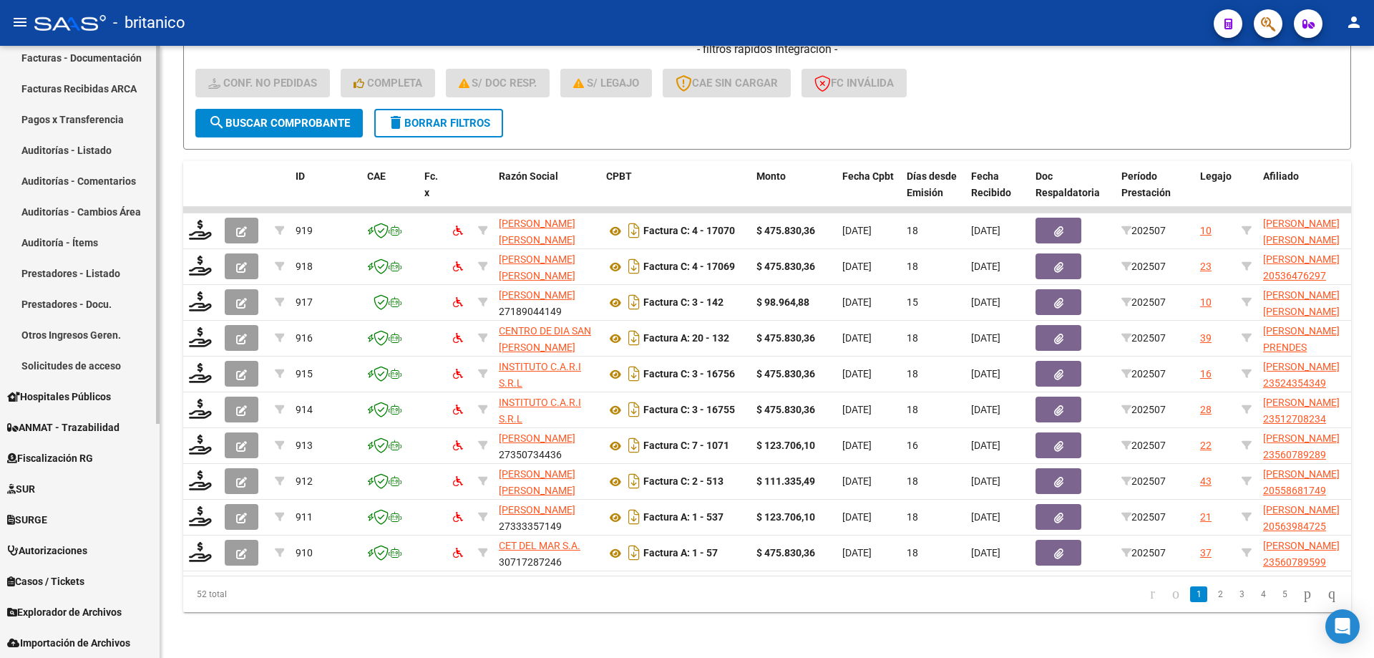  Describe the element at coordinates (933, 192) in the screenshot. I see `datatable-header-cell: Días desde Emisión` at that location.